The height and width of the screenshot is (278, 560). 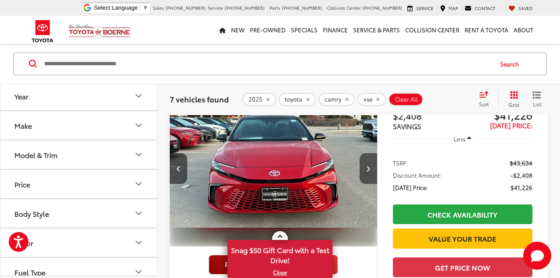 I want to click on span: List, so click(x=537, y=104).